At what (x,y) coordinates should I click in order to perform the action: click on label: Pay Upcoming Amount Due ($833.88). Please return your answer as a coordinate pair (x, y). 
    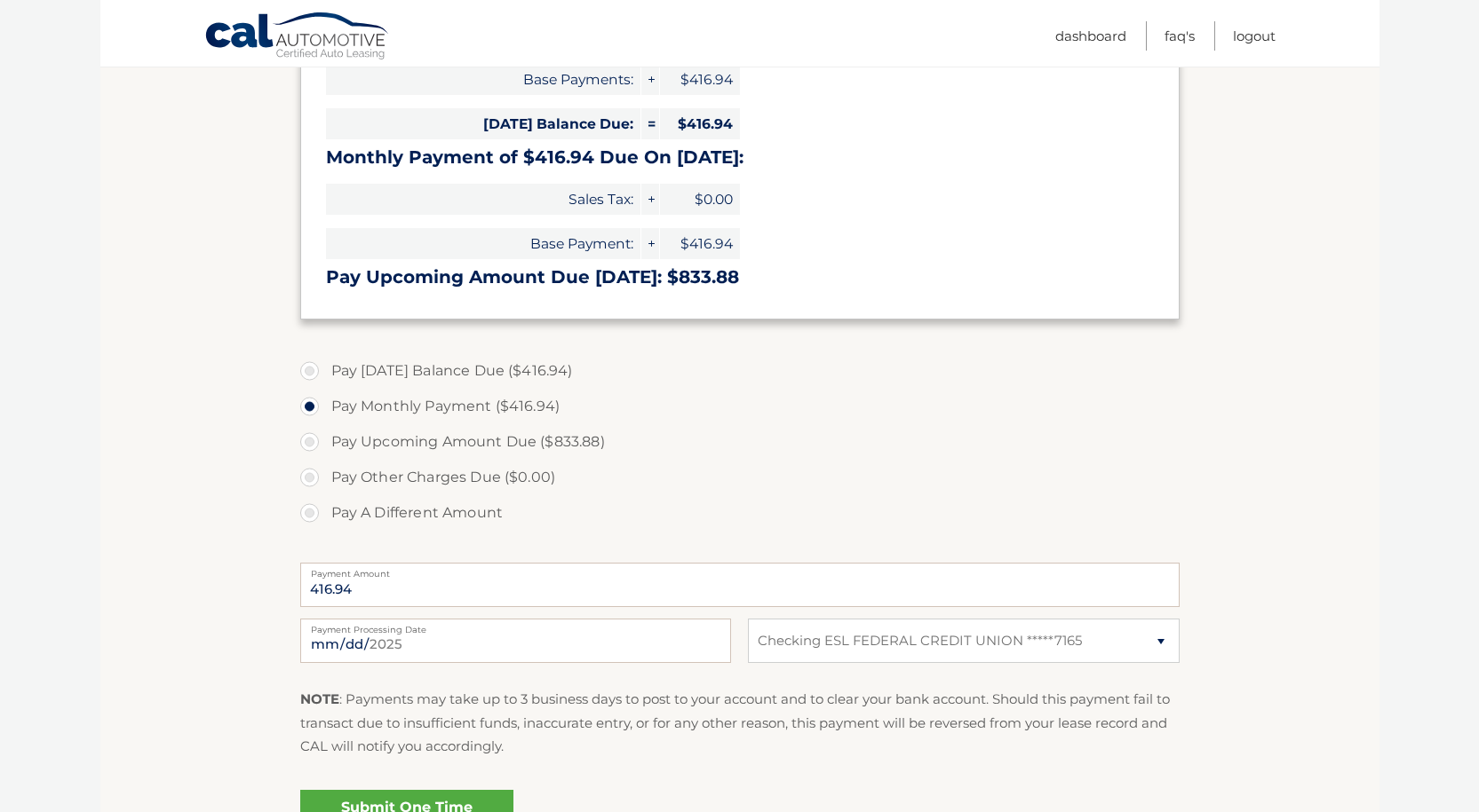
    Looking at the image, I should click on (740, 442).